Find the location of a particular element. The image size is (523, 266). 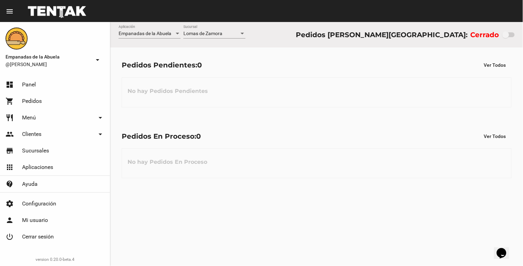

div: version 0.20.0-beta.4 is located at coordinates (55, 260).